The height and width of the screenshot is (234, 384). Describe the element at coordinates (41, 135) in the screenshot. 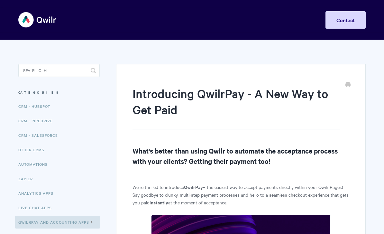

I see `a: CRM - Salesforce` at that location.